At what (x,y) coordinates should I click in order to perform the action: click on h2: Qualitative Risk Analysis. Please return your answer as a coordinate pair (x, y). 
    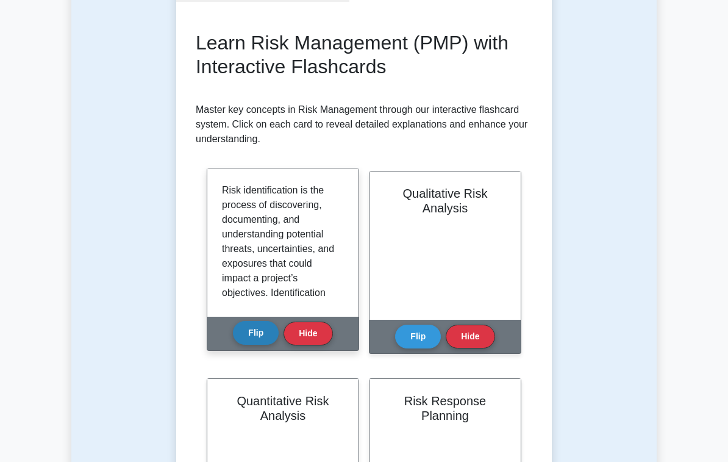
    Looking at the image, I should click on (445, 201).